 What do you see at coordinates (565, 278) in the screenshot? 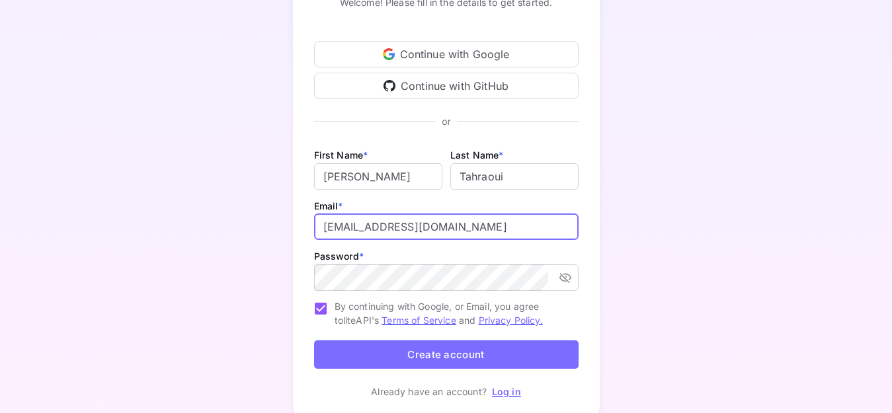
I see `button: toggle password visibility` at bounding box center [565, 278].